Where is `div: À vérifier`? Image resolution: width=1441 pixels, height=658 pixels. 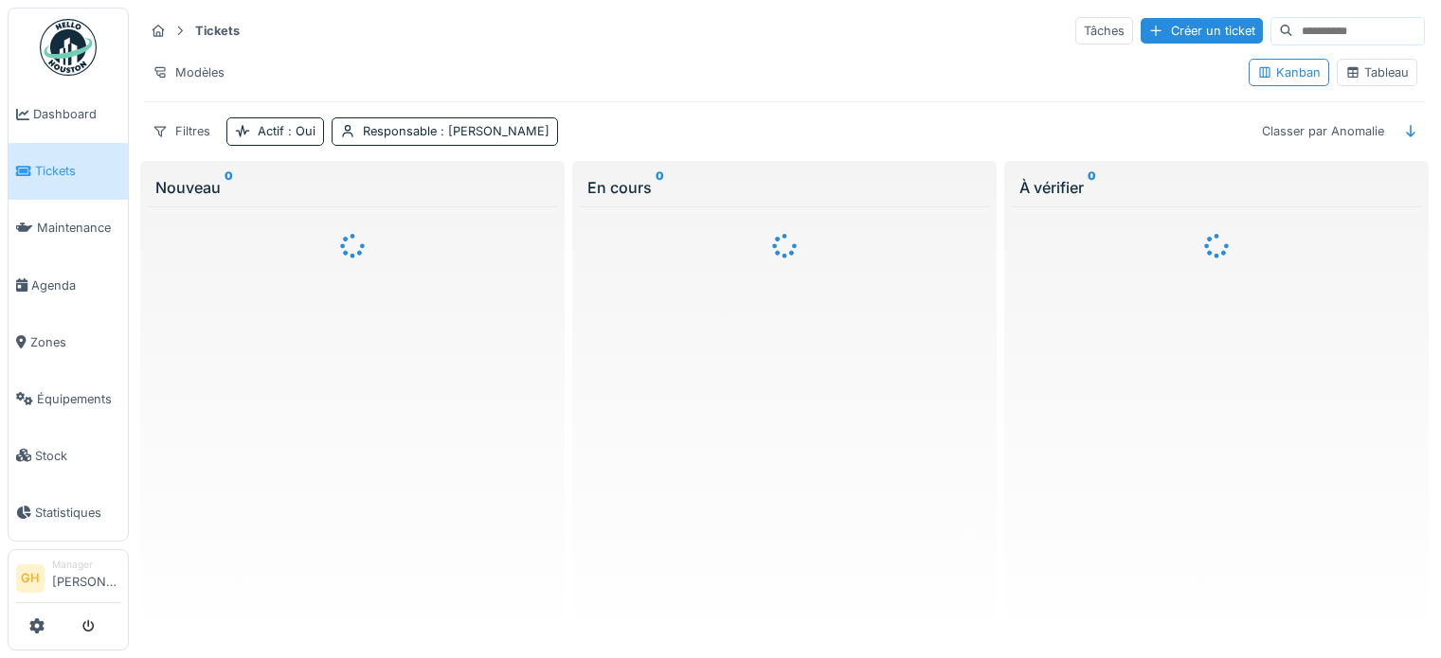
div: À vérifier is located at coordinates (1216, 188).